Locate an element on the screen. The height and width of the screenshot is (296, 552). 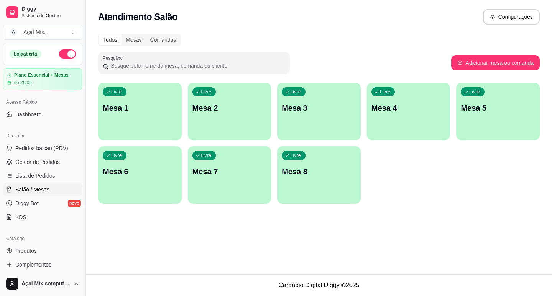
div: Açaí Mix ... is located at coordinates (36, 32).